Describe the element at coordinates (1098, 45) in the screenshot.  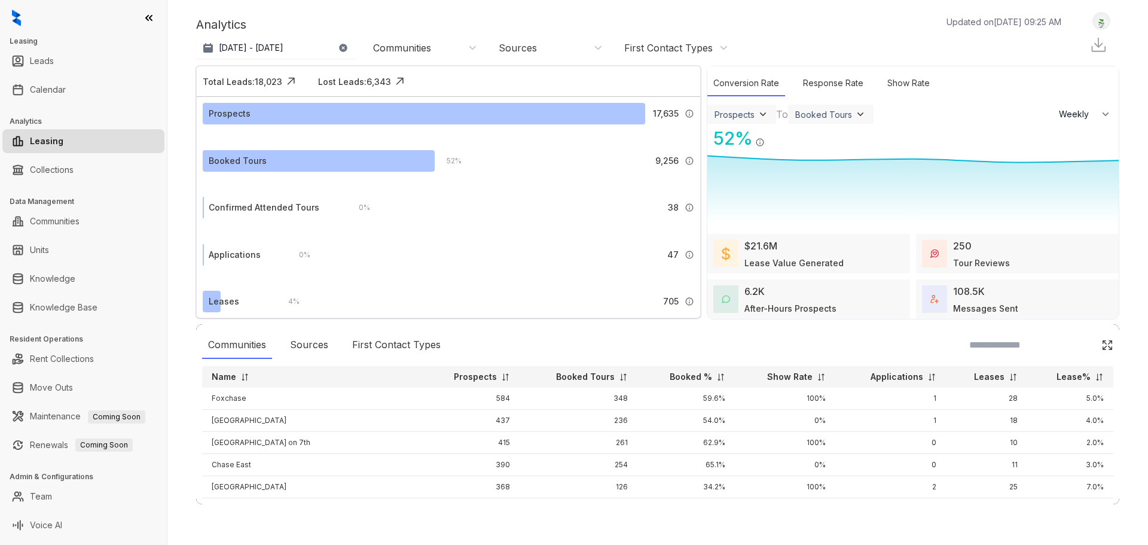
I see `img: Download` at that location.